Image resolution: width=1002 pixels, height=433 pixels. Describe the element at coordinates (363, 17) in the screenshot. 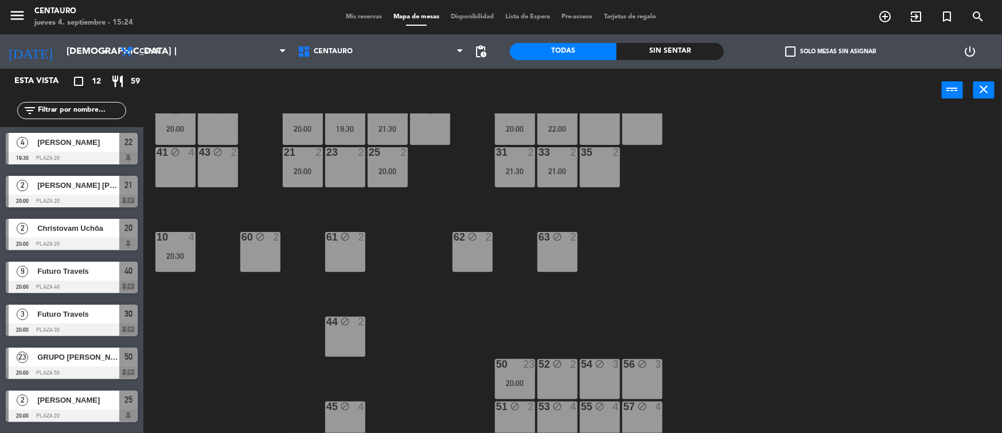

I see `span: Mis reservas` at that location.